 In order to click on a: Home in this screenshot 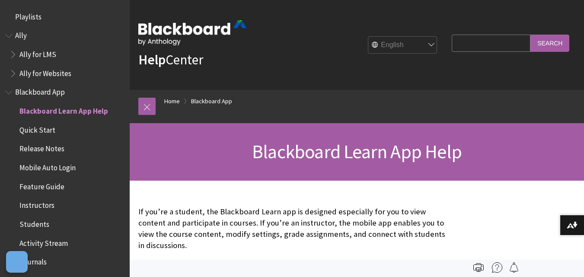, I will do `click(172, 101)`.